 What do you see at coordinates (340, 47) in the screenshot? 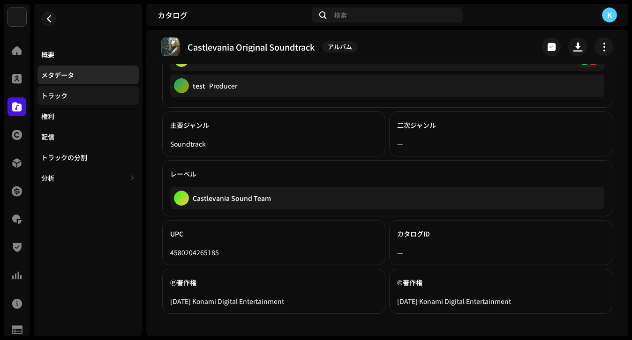
I see `span: アルバム` at bounding box center [340, 47].